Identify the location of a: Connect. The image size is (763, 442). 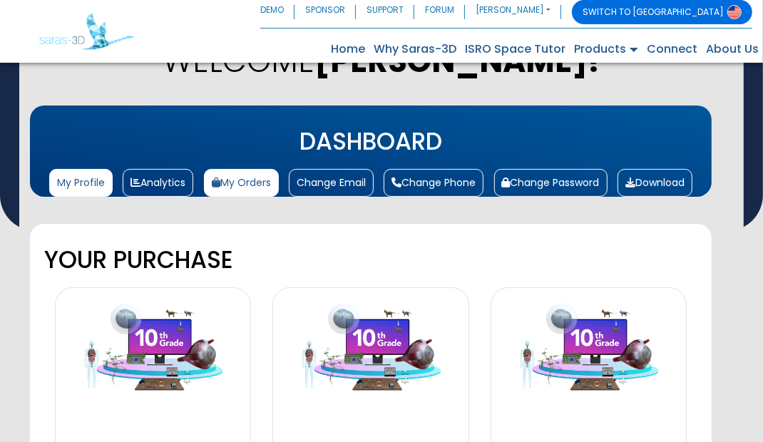
(672, 49).